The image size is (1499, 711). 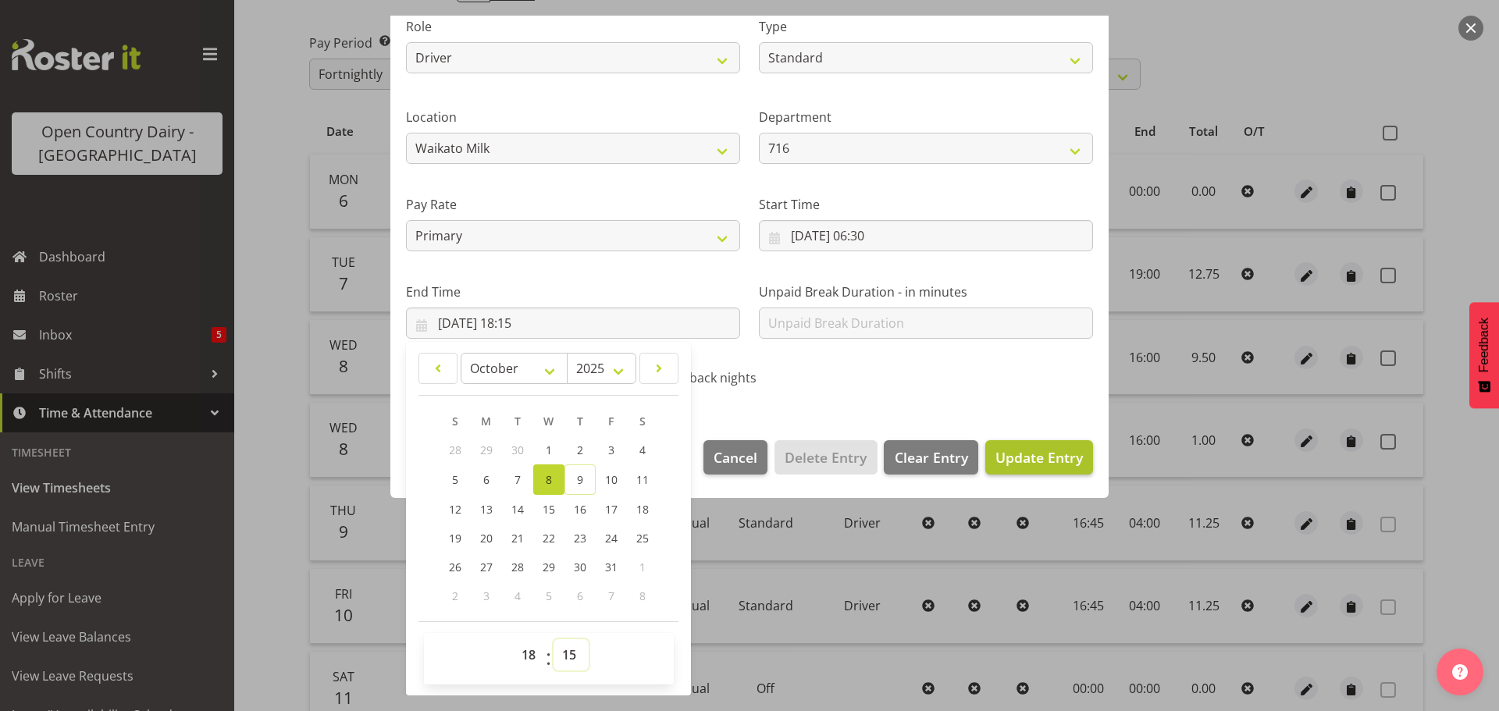 What do you see at coordinates (518, 567) in the screenshot?
I see `a: 28` at bounding box center [518, 567].